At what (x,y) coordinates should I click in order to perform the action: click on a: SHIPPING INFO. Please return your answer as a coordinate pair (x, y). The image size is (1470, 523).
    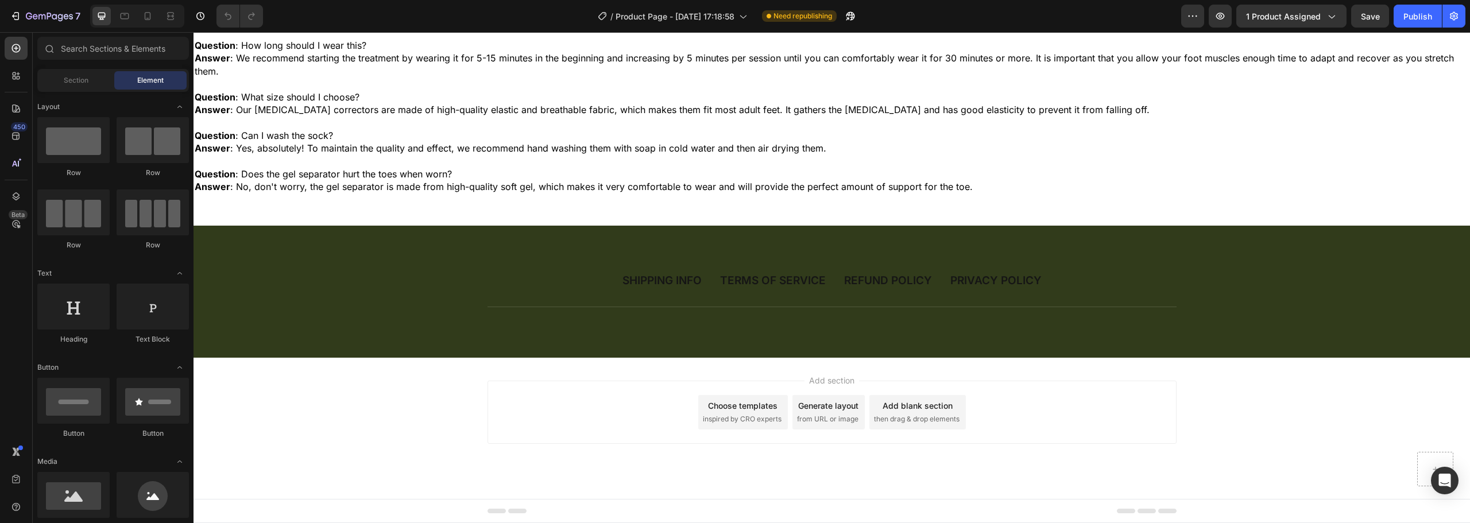
    Looking at the image, I should click on (469, 249).